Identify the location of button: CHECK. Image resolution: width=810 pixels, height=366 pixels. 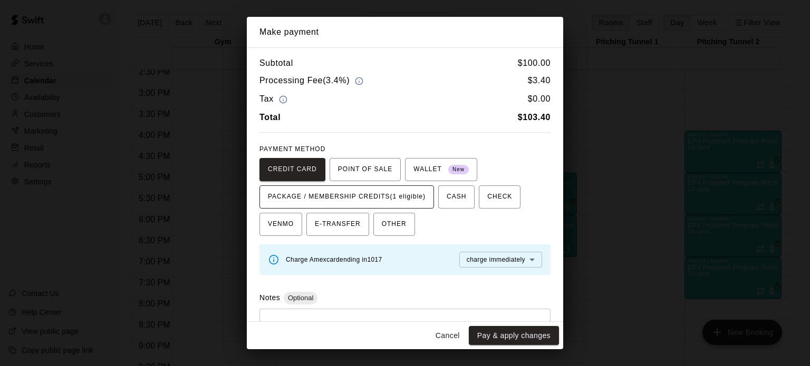
(499, 197).